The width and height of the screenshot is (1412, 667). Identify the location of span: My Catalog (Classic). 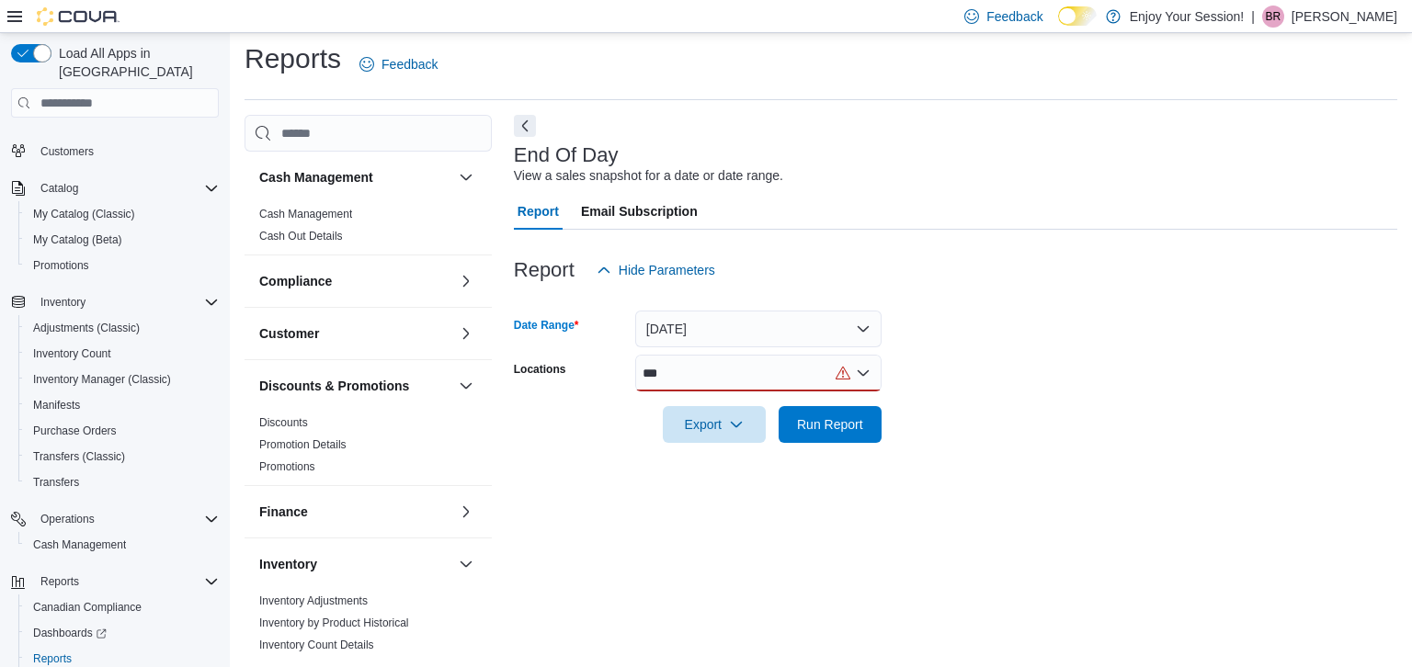
(84, 214).